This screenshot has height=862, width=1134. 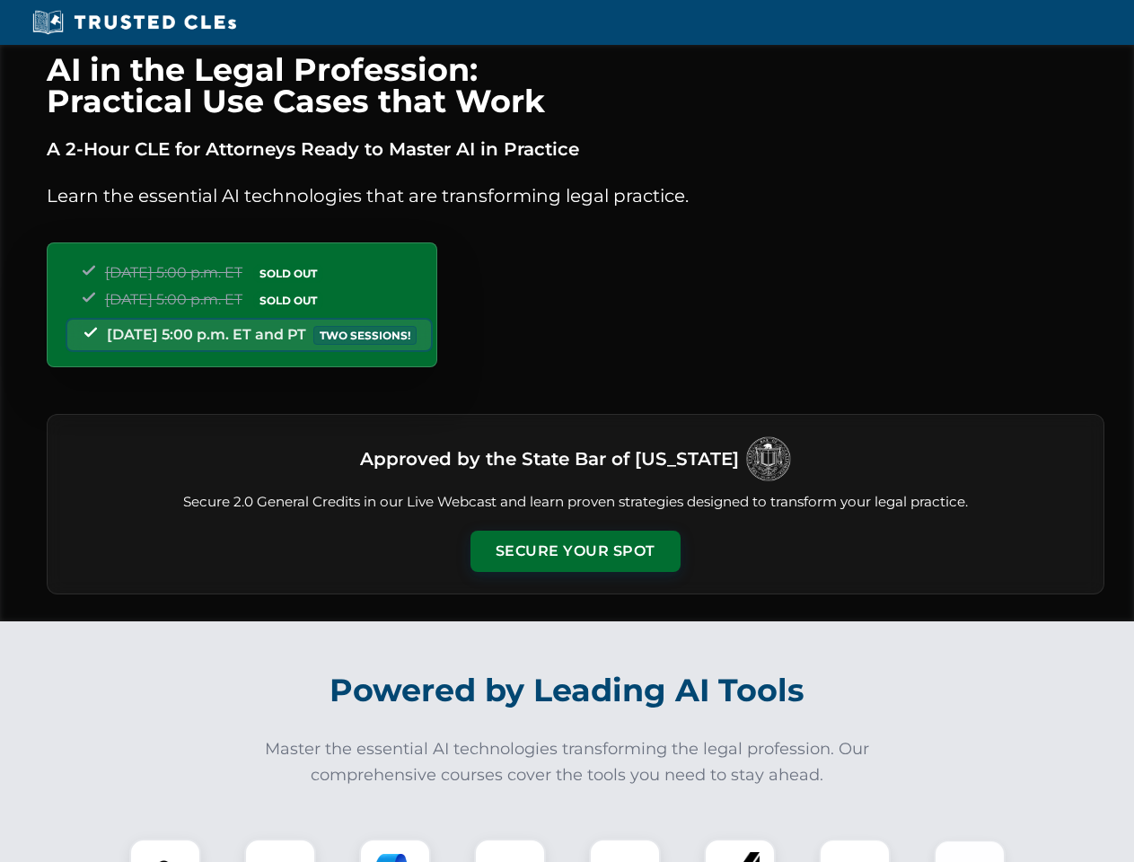 What do you see at coordinates (567, 690) in the screenshot?
I see `h2: Powered by Leading AI Tools` at bounding box center [567, 690].